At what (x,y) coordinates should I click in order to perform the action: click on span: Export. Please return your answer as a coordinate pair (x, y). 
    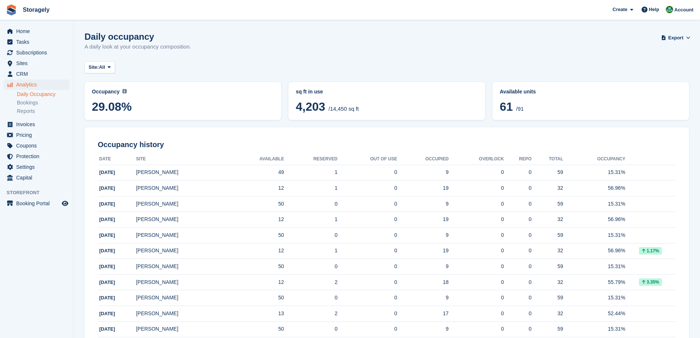
    Looking at the image, I should click on (676, 38).